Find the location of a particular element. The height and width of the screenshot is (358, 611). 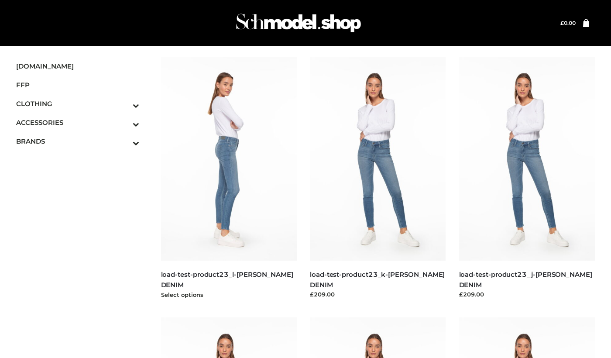

a: £0.00 is located at coordinates (567, 23).